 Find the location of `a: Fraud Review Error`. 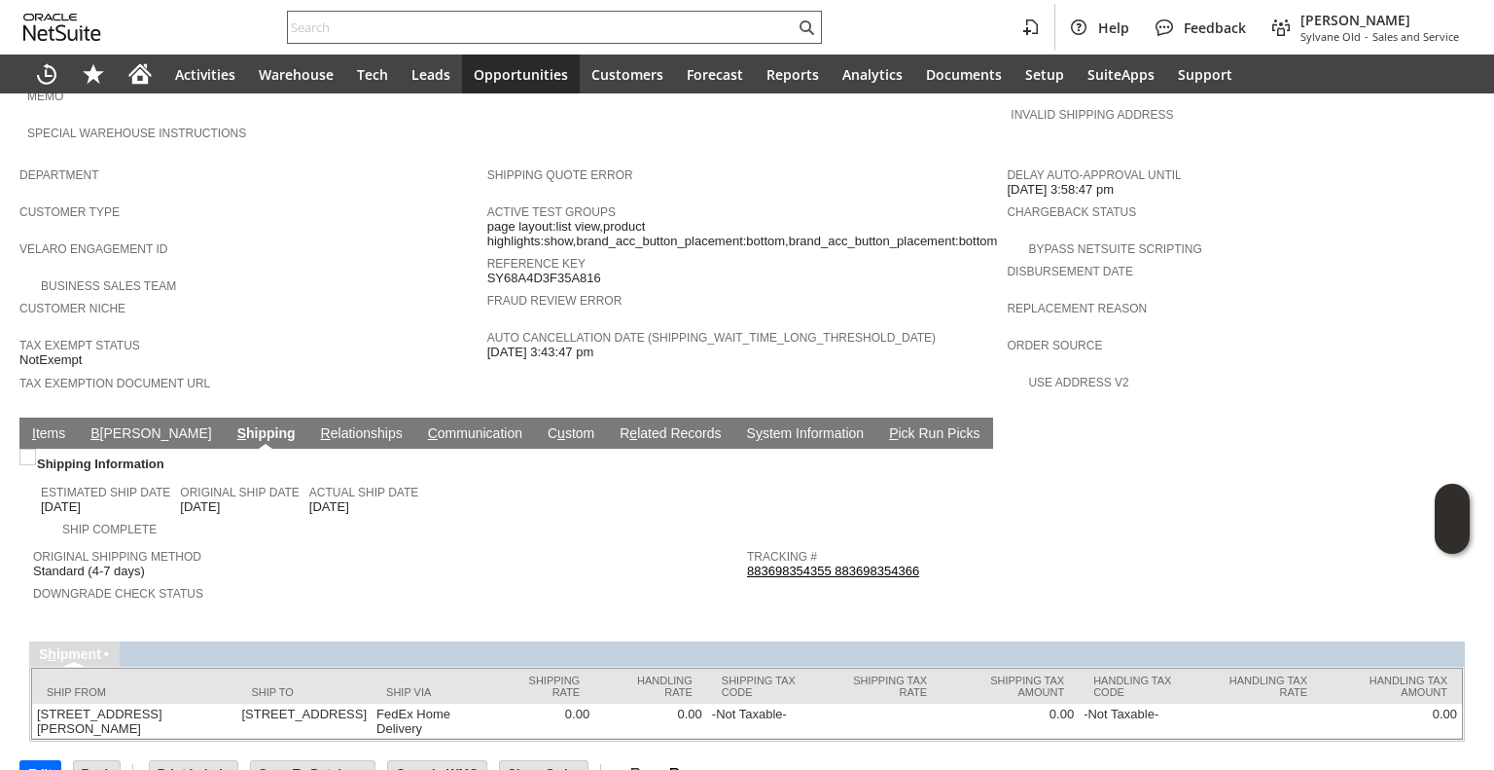

a: Fraud Review Error is located at coordinates (555, 301).